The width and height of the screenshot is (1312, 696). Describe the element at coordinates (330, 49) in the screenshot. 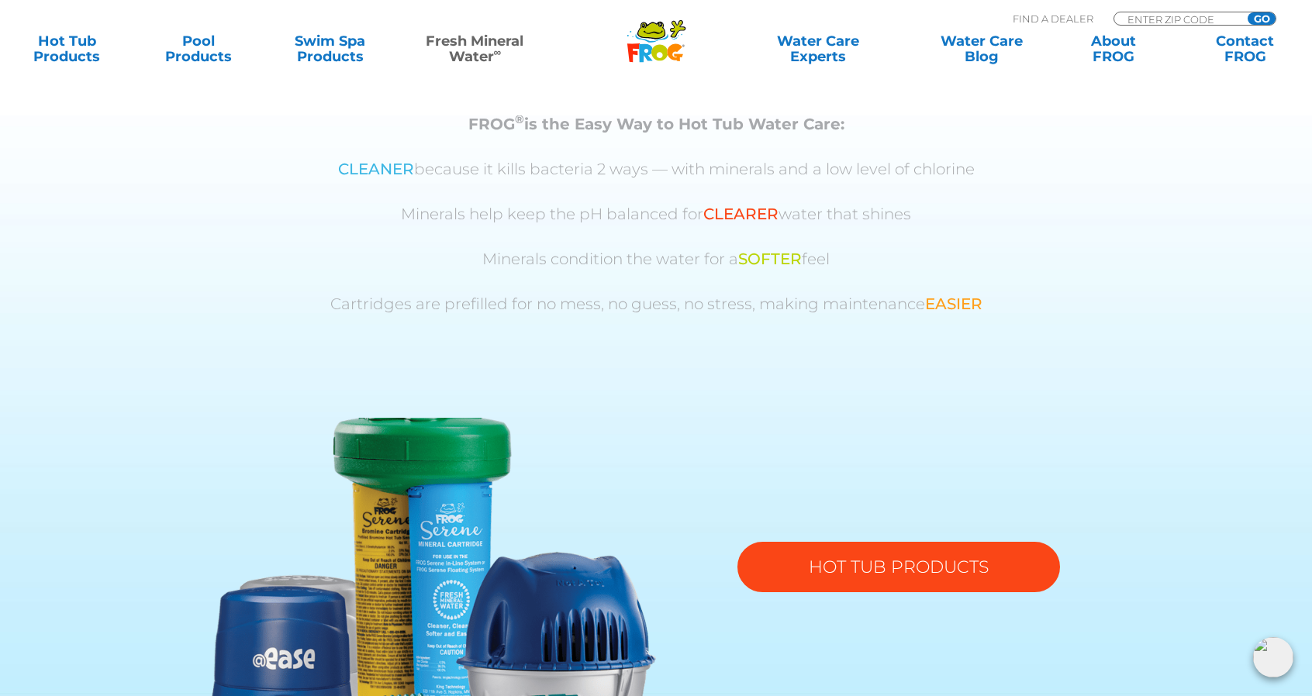

I see `a: Swim SpaProducts` at that location.